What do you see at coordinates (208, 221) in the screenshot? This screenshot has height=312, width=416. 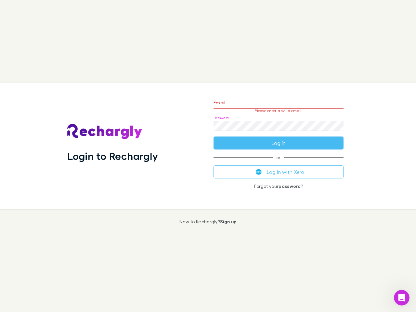 I see `p: New to Rechargly?` at bounding box center [208, 221].